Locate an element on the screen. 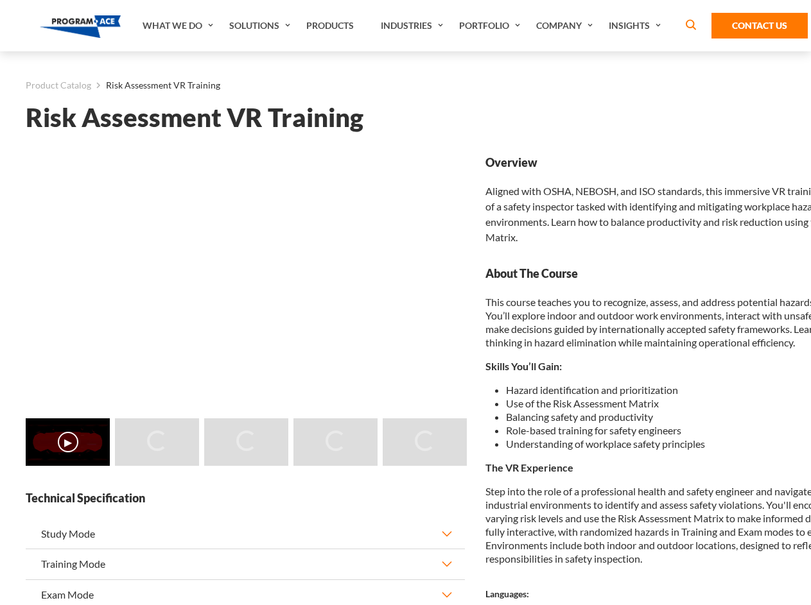 This screenshot has width=811, height=605. button: Training Mode is located at coordinates (245, 564).